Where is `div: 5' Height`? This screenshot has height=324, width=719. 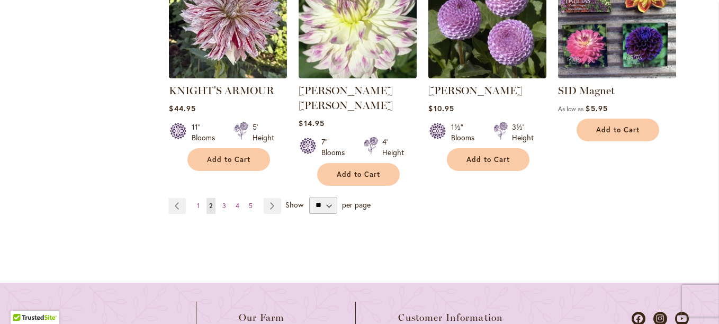 div: 5' Height is located at coordinates (263, 132).